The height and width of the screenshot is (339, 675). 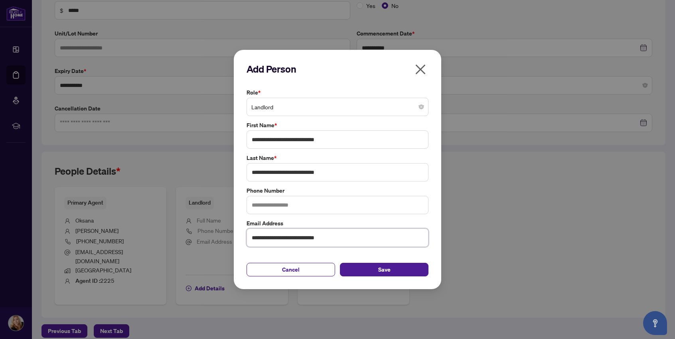 What do you see at coordinates (384, 270) in the screenshot?
I see `span: Save` at bounding box center [384, 270].